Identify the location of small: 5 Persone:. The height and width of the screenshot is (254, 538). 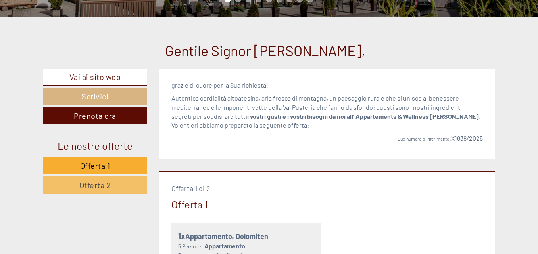
(190, 246).